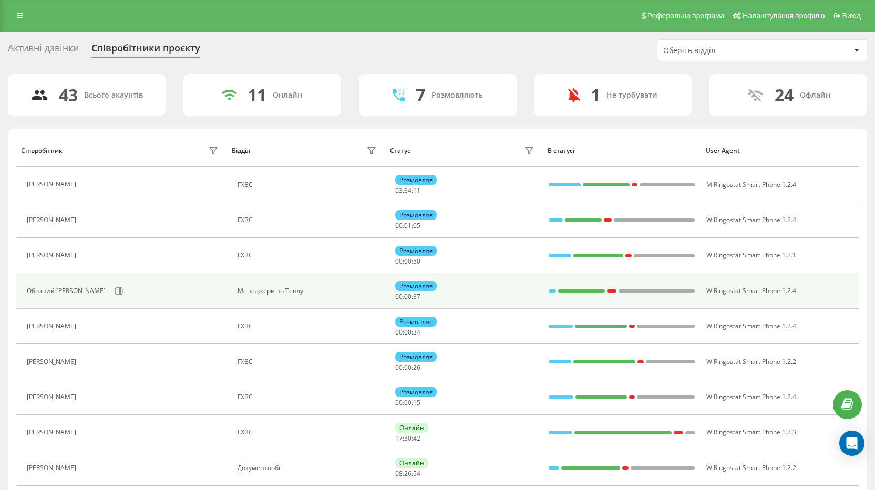 The width and height of the screenshot is (875, 490). Describe the element at coordinates (631, 95) in the screenshot. I see `div: Не турбувати` at that location.